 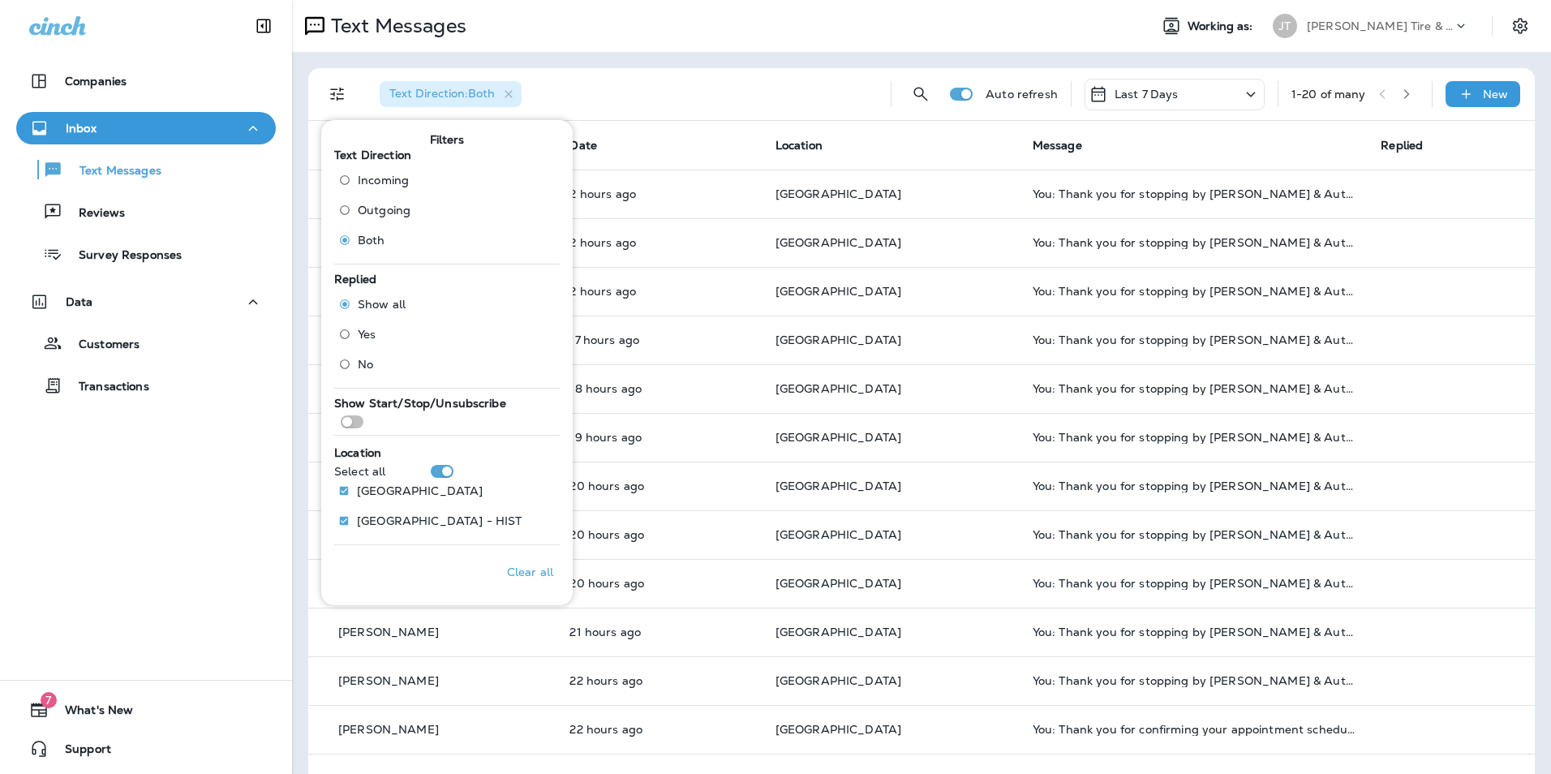 What do you see at coordinates (442, 93) in the screenshot?
I see `span: Text Direction : Both` at bounding box center [442, 93].